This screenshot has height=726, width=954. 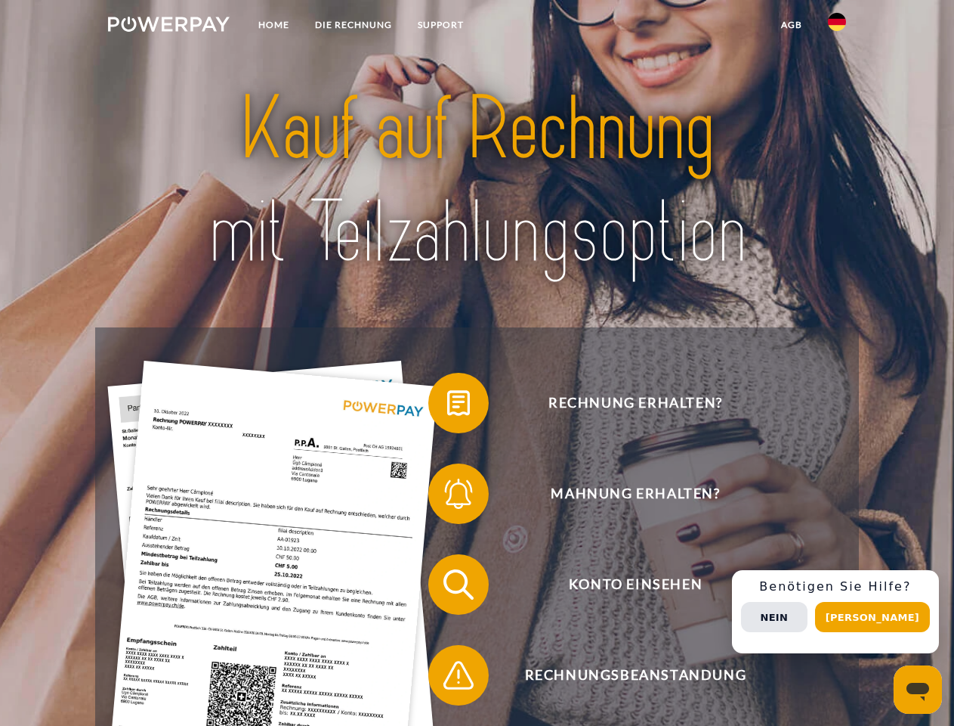 I want to click on a: agb, so click(x=792, y=25).